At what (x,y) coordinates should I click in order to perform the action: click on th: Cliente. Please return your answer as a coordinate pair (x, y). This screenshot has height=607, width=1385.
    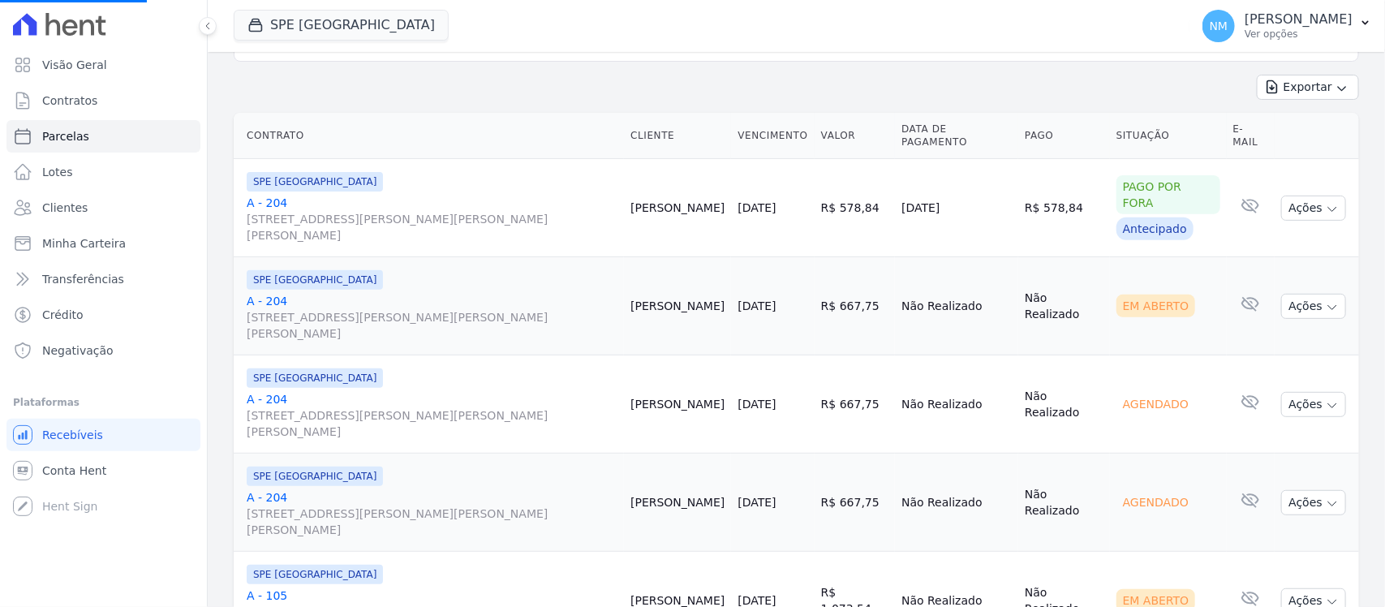
    Looking at the image, I should click on (678, 136).